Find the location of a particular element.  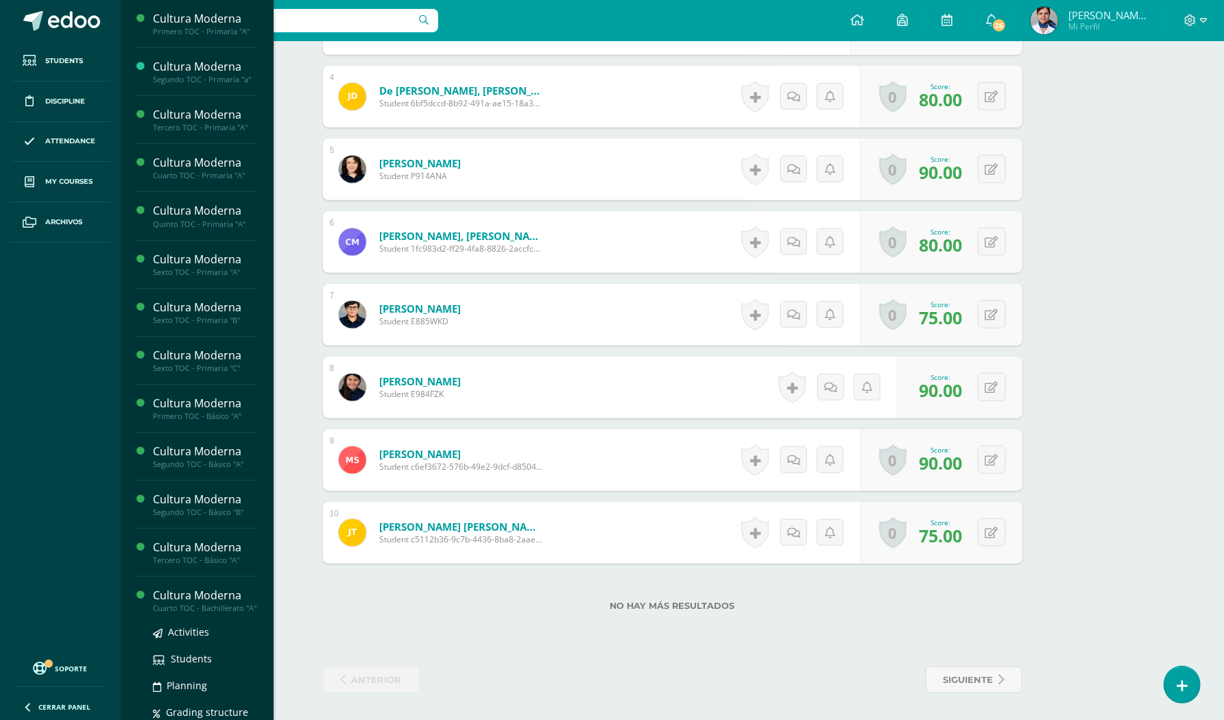

div: Sexto TOC - Primaria "C" is located at coordinates (205, 368).